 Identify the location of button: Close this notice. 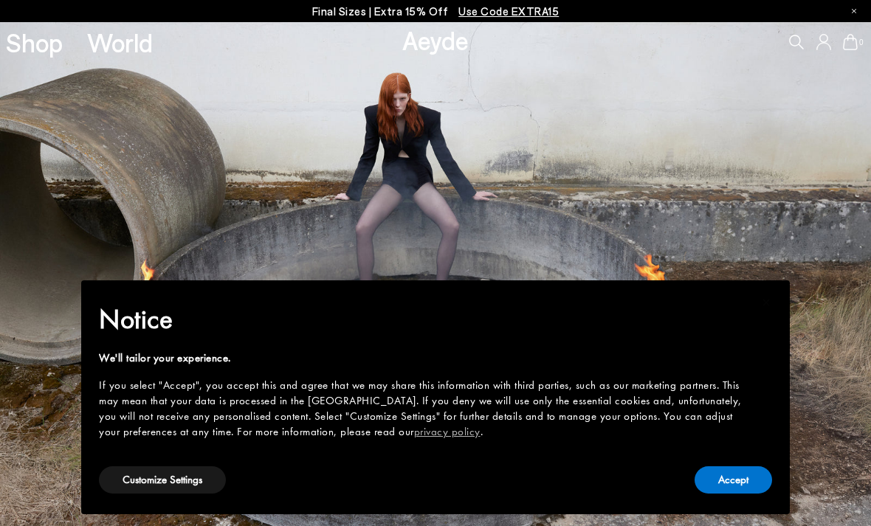
(766, 302).